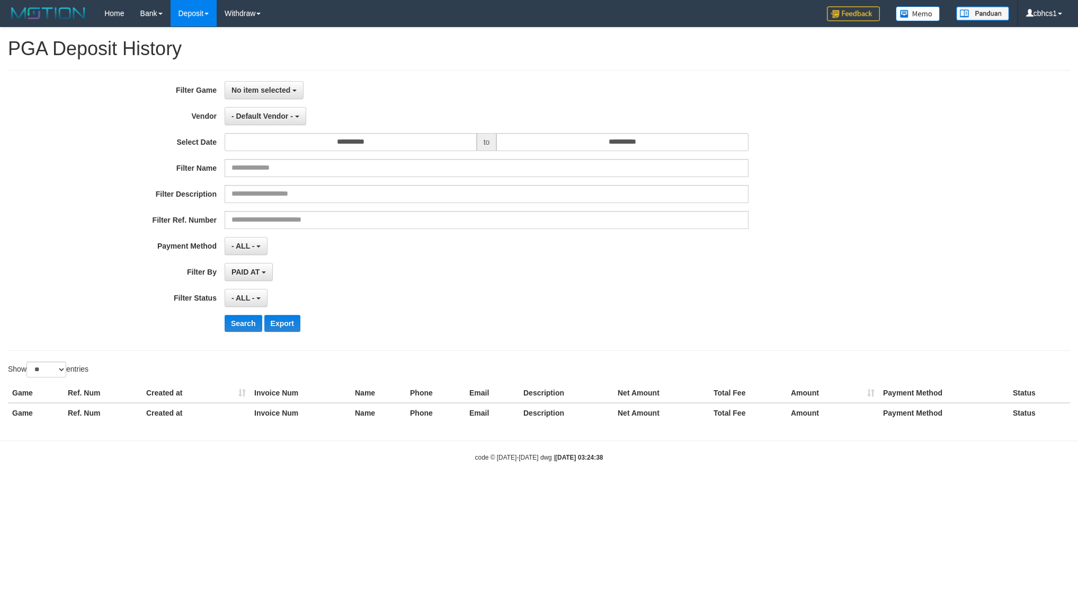 The width and height of the screenshot is (1078, 589). Describe the element at coordinates (243, 323) in the screenshot. I see `button: Search` at that location.